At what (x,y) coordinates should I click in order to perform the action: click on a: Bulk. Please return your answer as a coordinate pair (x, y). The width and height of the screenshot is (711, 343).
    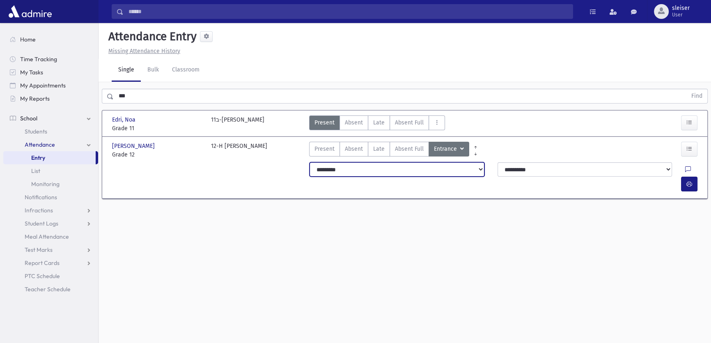
    Looking at the image, I should click on (153, 70).